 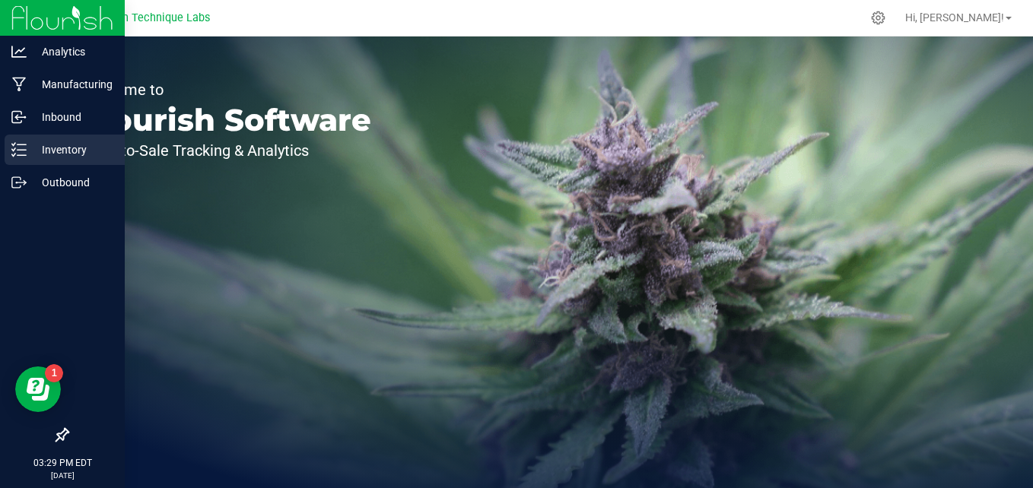 What do you see at coordinates (227, 90) in the screenshot?
I see `p: Welcome to` at bounding box center [227, 90].